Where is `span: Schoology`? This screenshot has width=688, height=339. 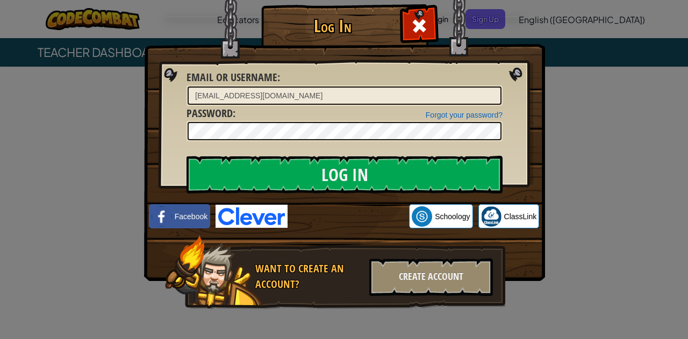 span: Schoology is located at coordinates (452, 217).